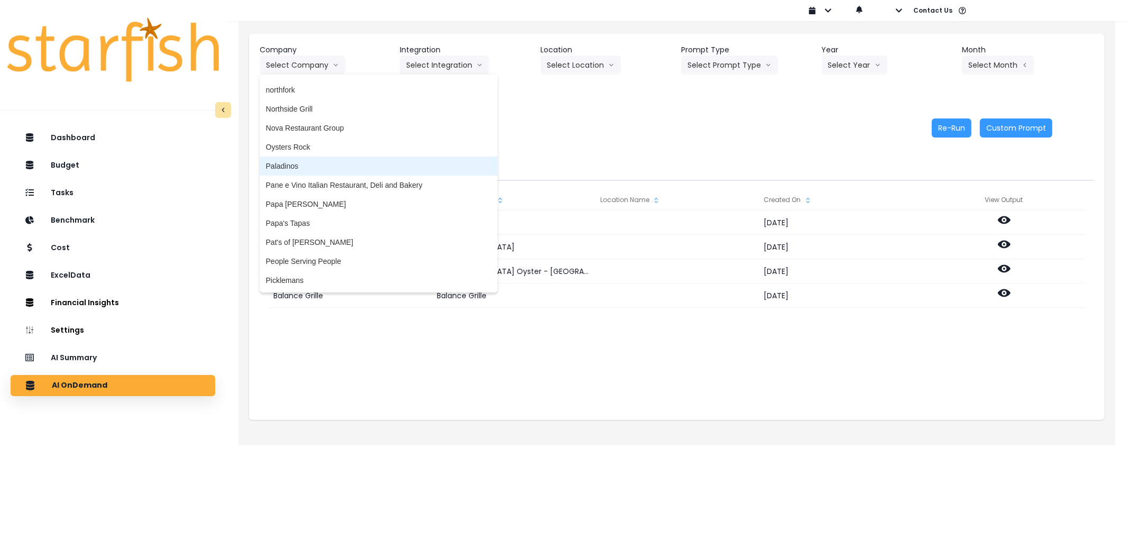  I want to click on p: Cost, so click(60, 248).